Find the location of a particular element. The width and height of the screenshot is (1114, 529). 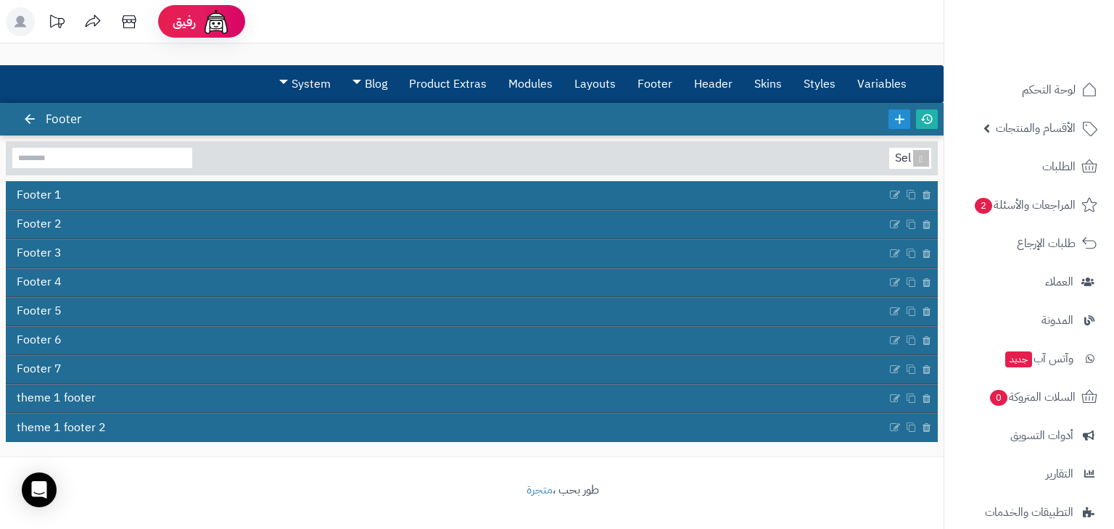

a: Footer is located at coordinates (655, 84).